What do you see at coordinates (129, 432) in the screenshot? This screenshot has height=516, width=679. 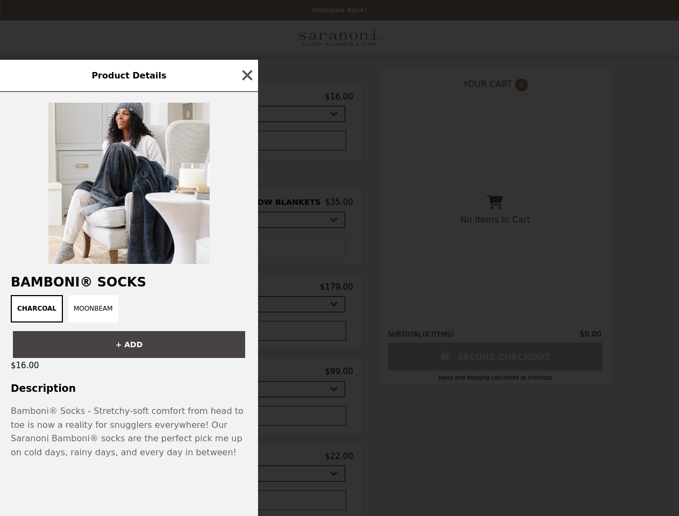 I see `p: Bamboni® Socks - Stretchy-soft comfort from head to toe is now a reality for snugglers everywhere...` at bounding box center [129, 432].